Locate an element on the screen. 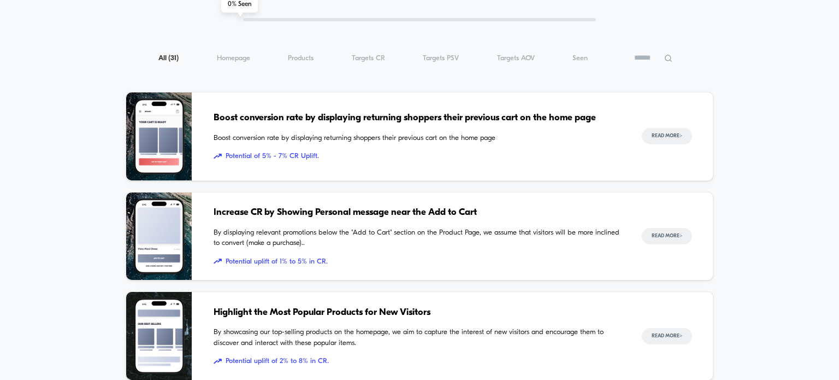 Image resolution: width=839 pixels, height=380 pixels. span: Highlight the Most Popular Products for New Visitors is located at coordinates (416, 312).